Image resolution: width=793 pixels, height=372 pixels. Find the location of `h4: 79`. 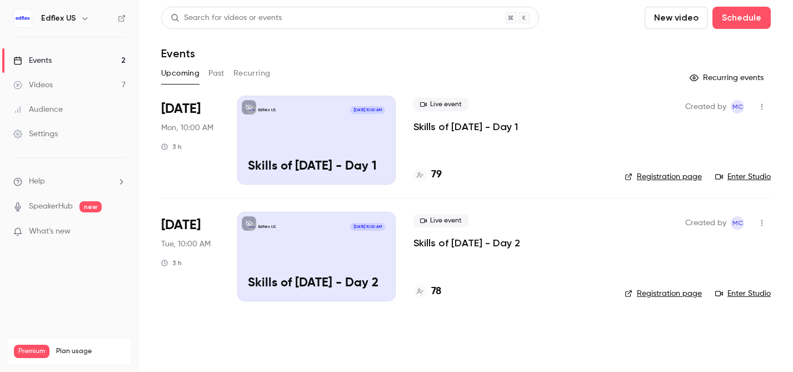

h4: 79 is located at coordinates (436, 174).